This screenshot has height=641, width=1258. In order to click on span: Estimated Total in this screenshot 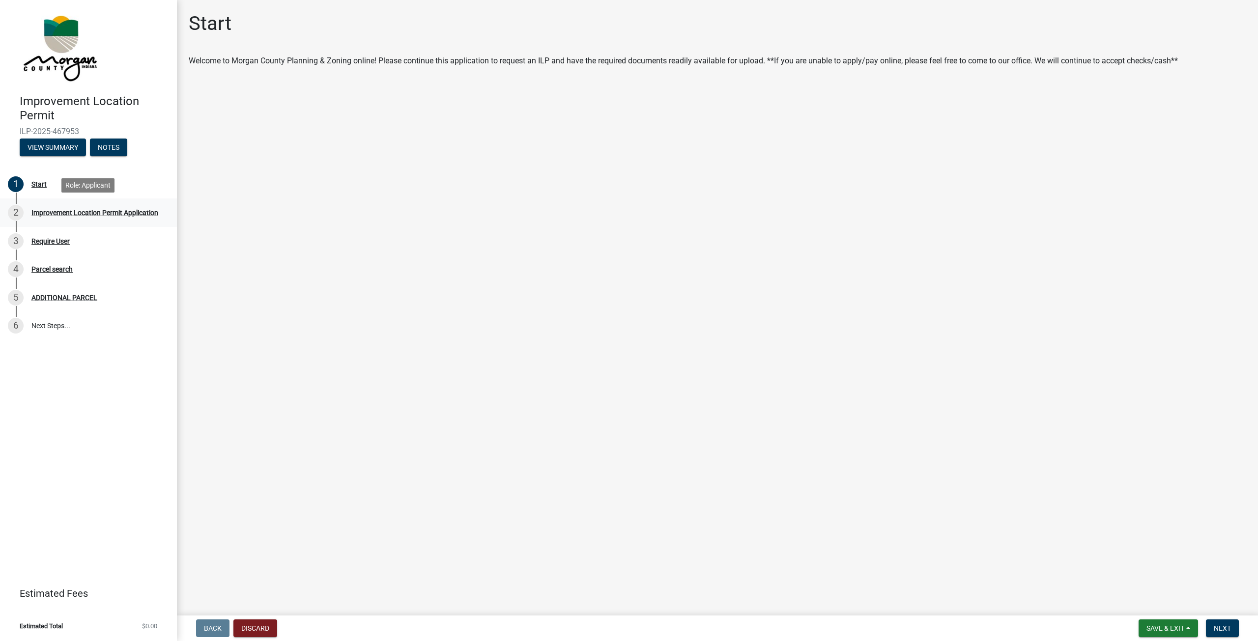, I will do `click(41, 626)`.